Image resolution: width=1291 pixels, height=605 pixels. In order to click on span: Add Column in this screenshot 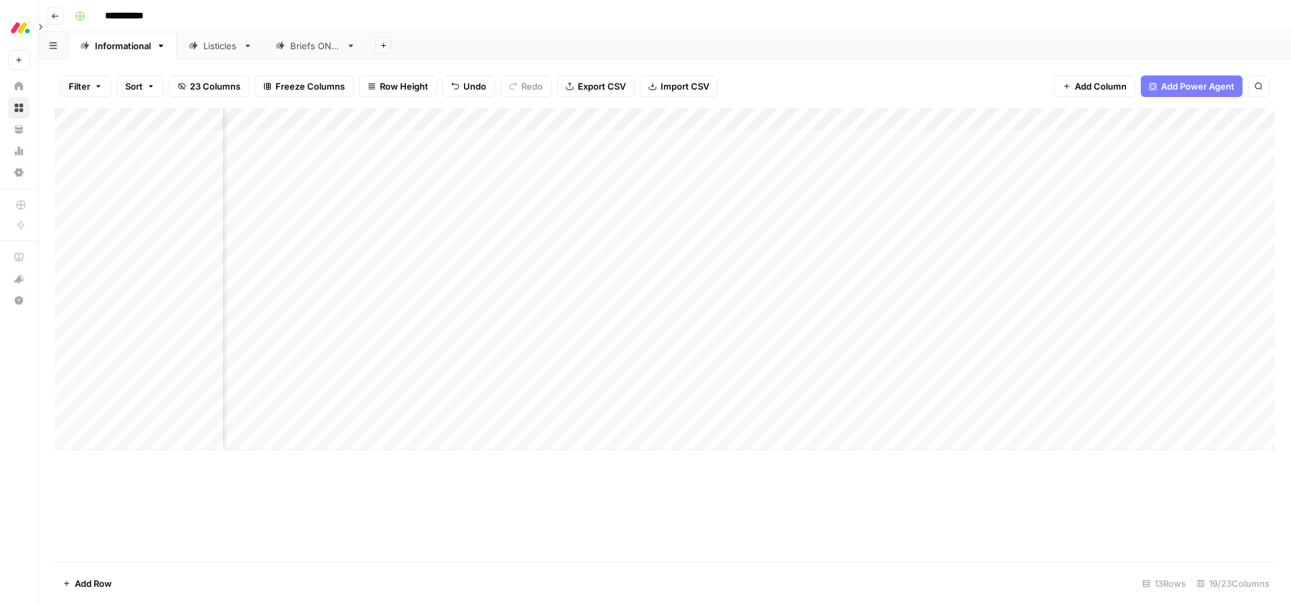, I will do `click(1100, 86)`.